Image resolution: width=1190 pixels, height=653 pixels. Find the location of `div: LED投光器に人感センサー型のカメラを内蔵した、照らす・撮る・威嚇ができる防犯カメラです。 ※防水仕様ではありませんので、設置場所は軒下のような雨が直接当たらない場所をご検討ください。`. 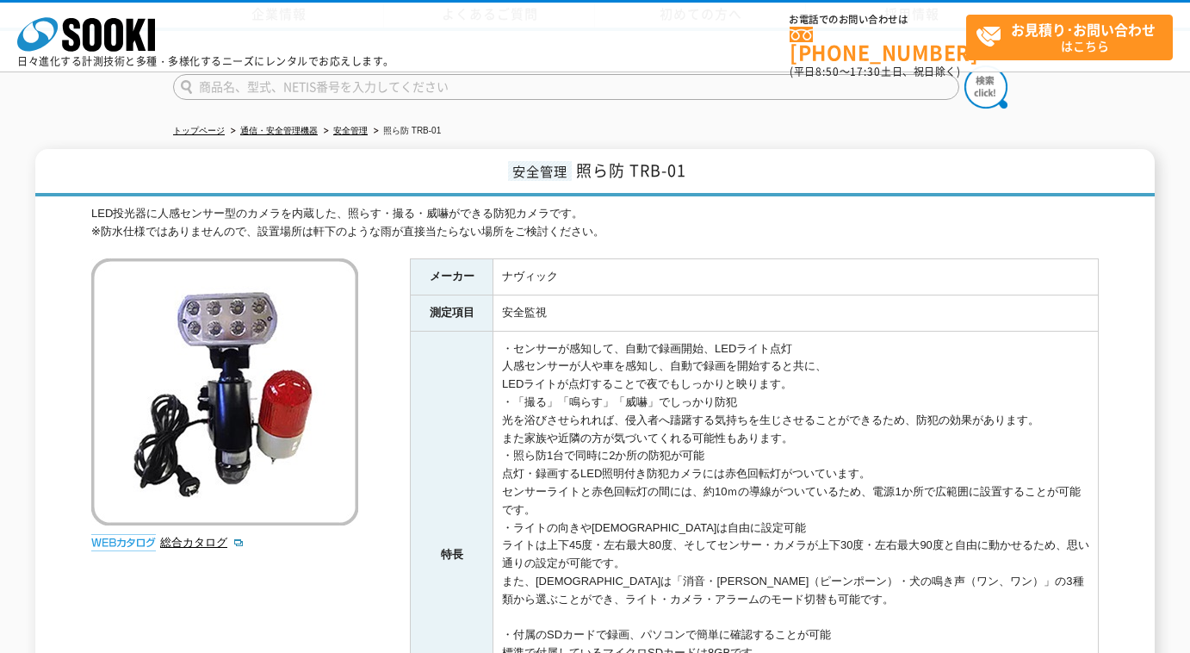

div: LED投光器に人感センサー型のカメラを内蔵した、照らす・撮る・威嚇ができる防犯カメラです。 ※防水仕様ではありませんので、設置場所は軒下のような雨が直接当たらない場所をご検討ください。 is located at coordinates (595, 223).